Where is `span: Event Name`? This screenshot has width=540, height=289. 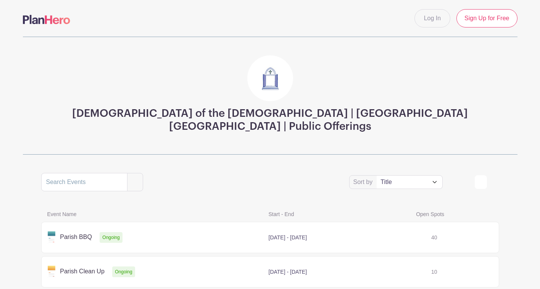 span: Event Name is located at coordinates (153, 214).